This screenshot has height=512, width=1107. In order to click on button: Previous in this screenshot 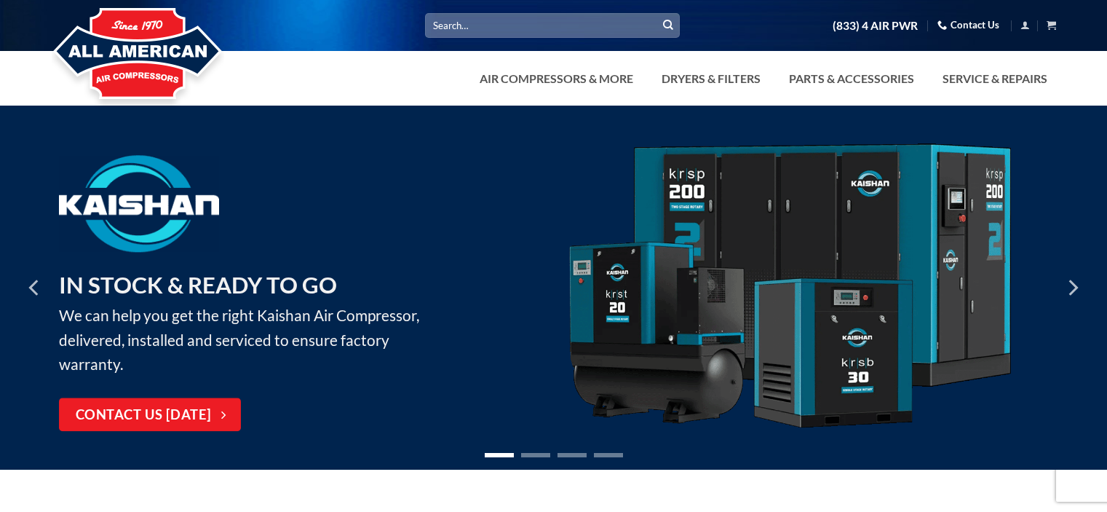, I will do `click(35, 287)`.